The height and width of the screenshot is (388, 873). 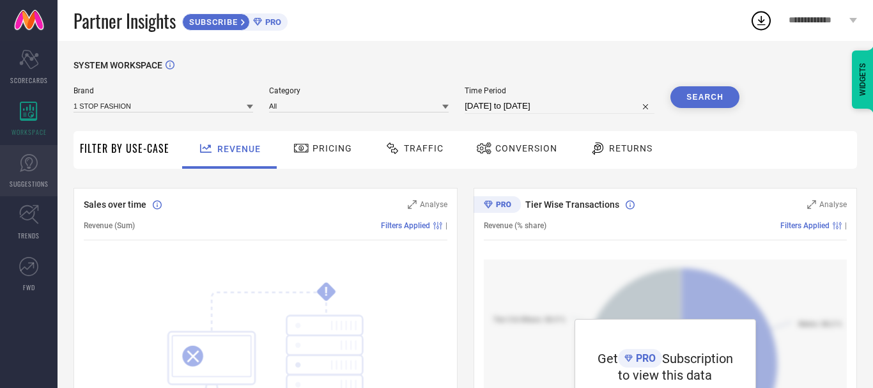 I want to click on span: SCORECARDS, so click(x=29, y=80).